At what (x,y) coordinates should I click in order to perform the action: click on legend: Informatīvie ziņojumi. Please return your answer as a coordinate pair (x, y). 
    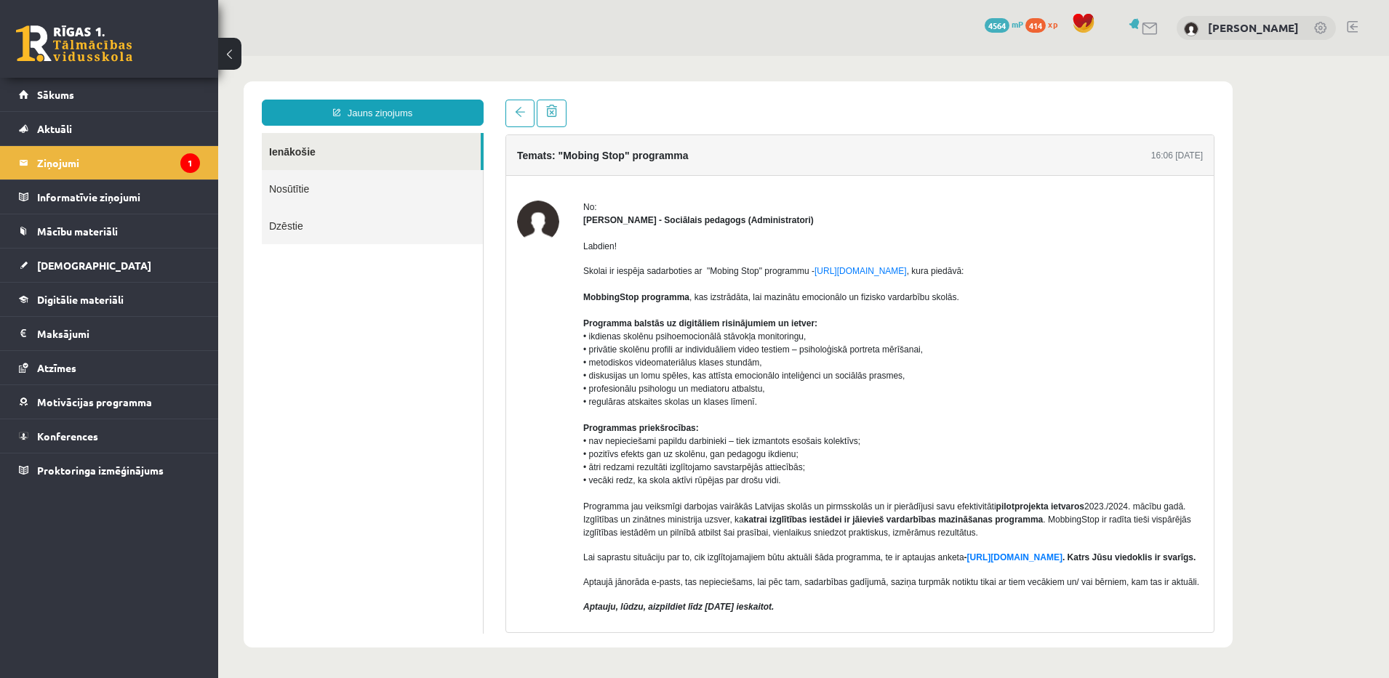
    Looking at the image, I should click on (119, 197).